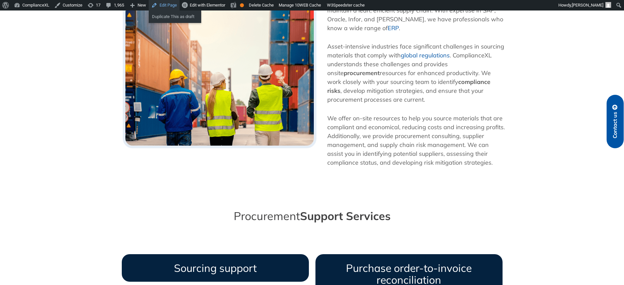  What do you see at coordinates (393, 28) in the screenshot?
I see `a: ERP` at bounding box center [393, 28].